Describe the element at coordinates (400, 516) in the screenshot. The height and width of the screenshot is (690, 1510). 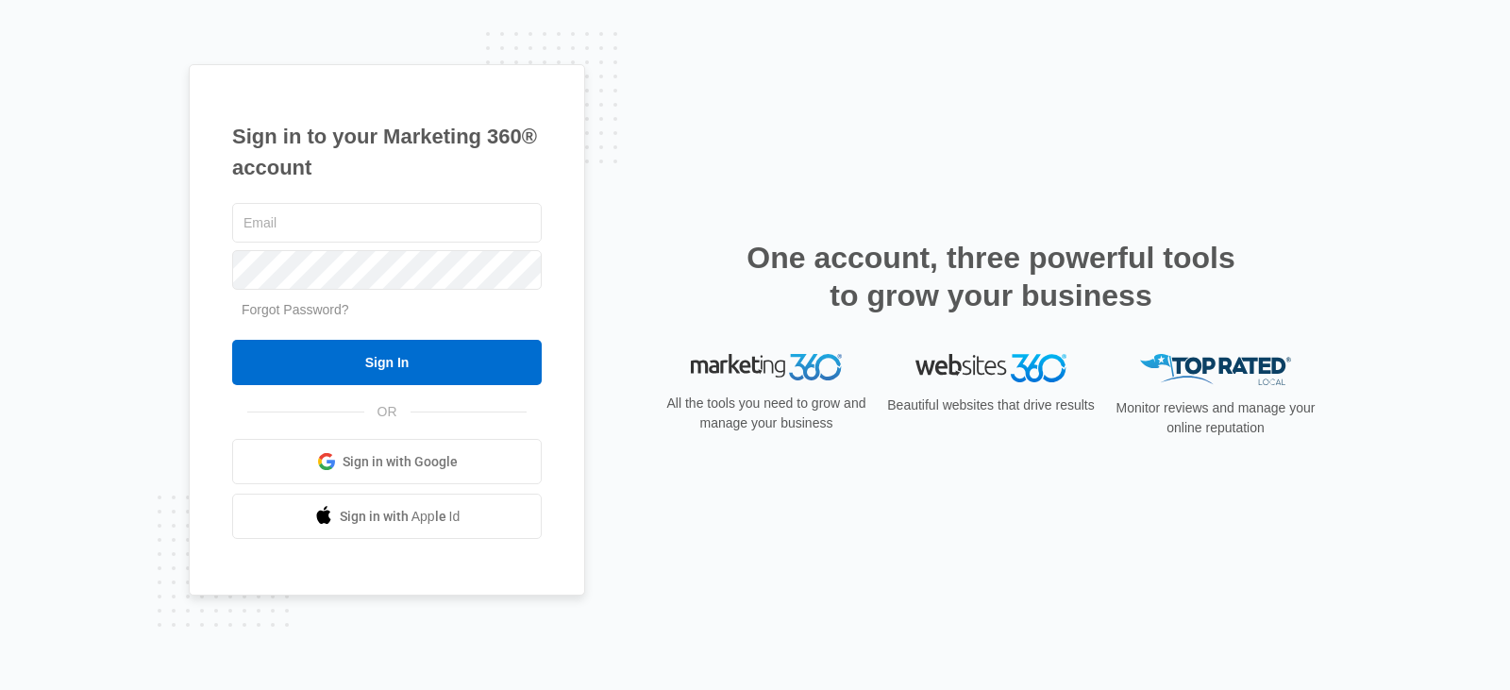
I see `span: Sign in with Apple Id` at that location.